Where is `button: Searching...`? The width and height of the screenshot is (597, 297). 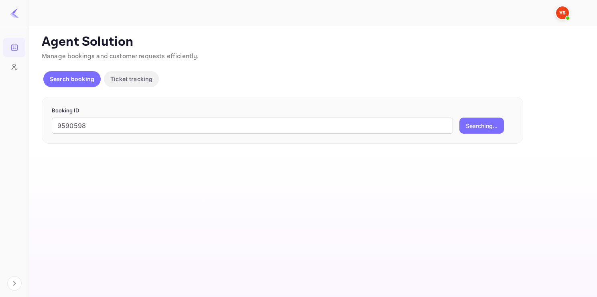 button: Searching... is located at coordinates (482, 126).